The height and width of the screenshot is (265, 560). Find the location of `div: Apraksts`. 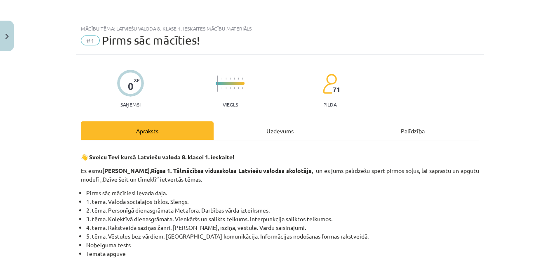

div: Apraksts is located at coordinates (147, 130).